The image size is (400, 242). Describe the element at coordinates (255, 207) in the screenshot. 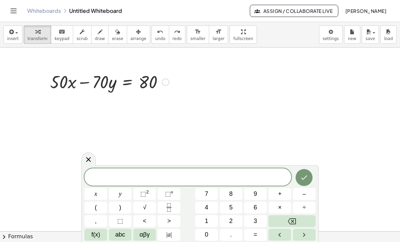

I see `button: 6` at that location.